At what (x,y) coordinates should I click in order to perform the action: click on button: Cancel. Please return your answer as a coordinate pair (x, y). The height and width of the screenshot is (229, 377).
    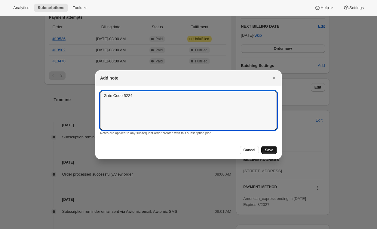
    Looking at the image, I should click on (249, 150).